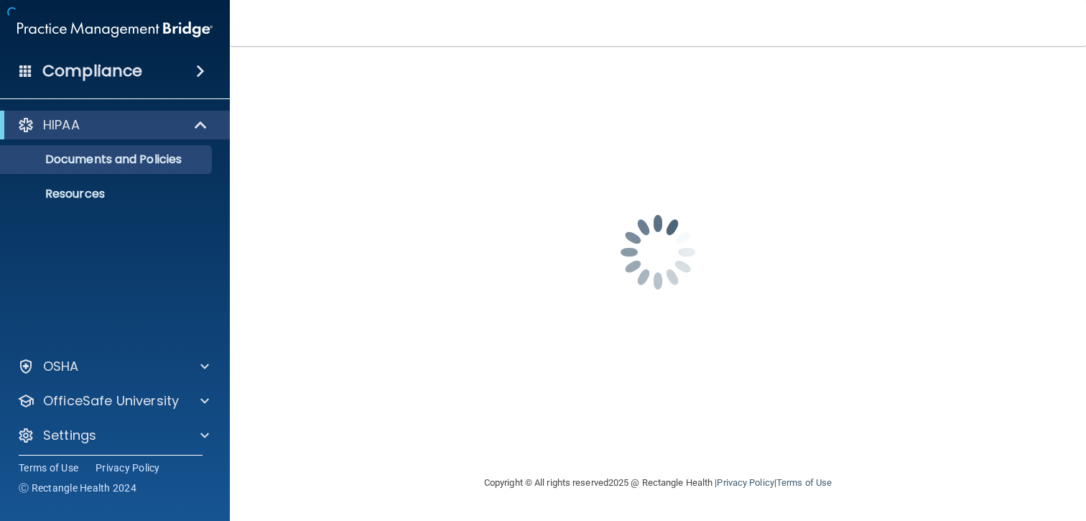  What do you see at coordinates (113, 435) in the screenshot?
I see `a: Settings` at bounding box center [113, 435].